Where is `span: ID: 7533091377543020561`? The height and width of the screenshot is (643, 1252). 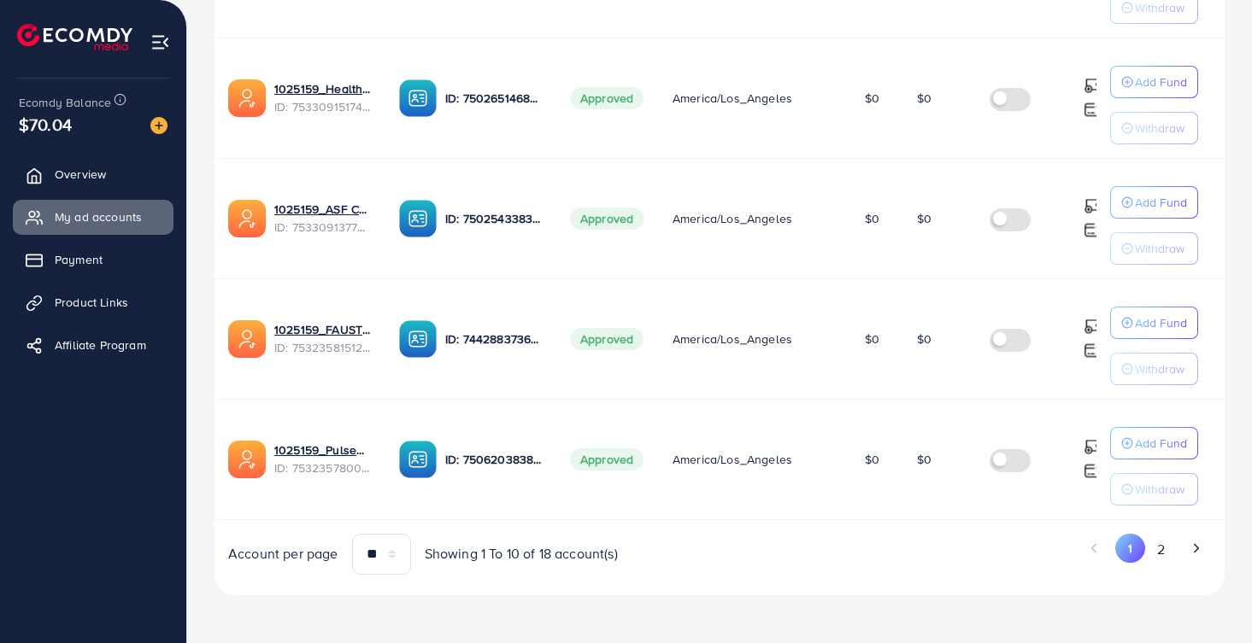 span: ID: 7533091377543020561 is located at coordinates (323, 227).